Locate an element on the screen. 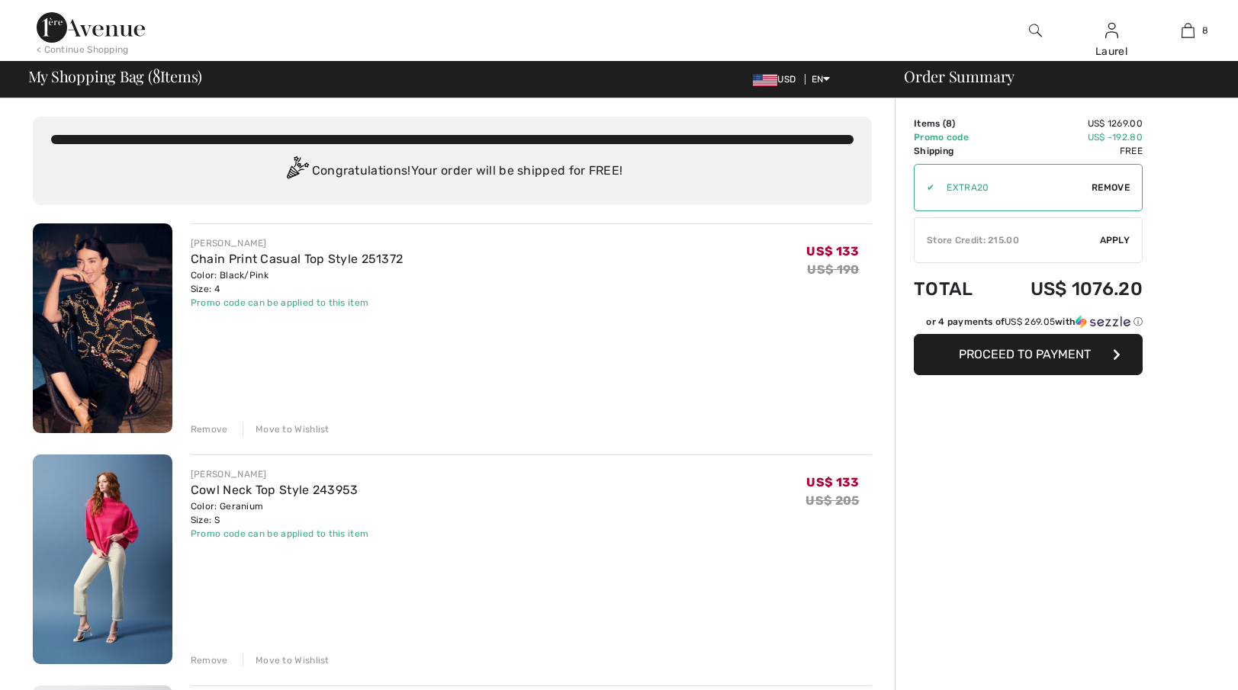 This screenshot has width=1238, height=690. td: Promo code is located at coordinates (953, 137).